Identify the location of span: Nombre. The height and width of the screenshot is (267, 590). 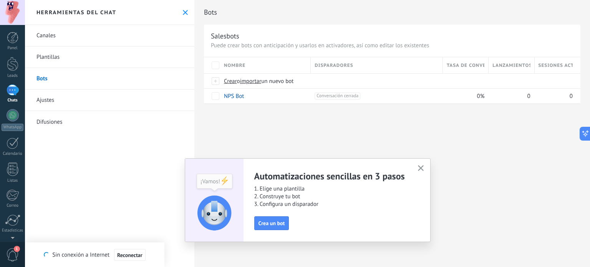
(235, 65).